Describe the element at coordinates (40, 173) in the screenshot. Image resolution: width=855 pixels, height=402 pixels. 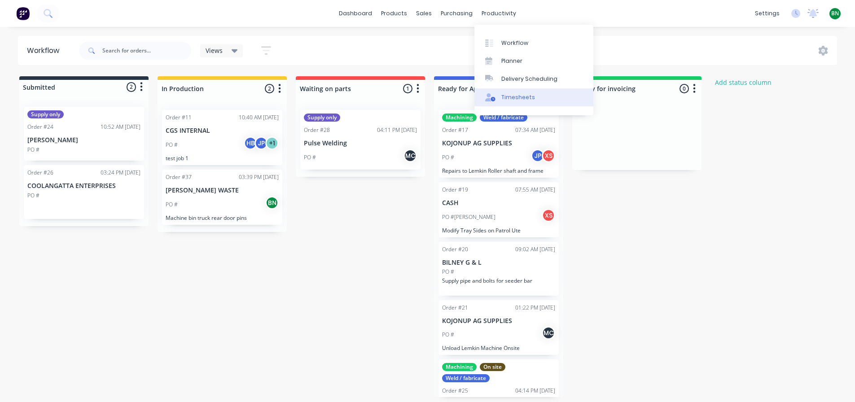
I see `div: Order #26` at that location.